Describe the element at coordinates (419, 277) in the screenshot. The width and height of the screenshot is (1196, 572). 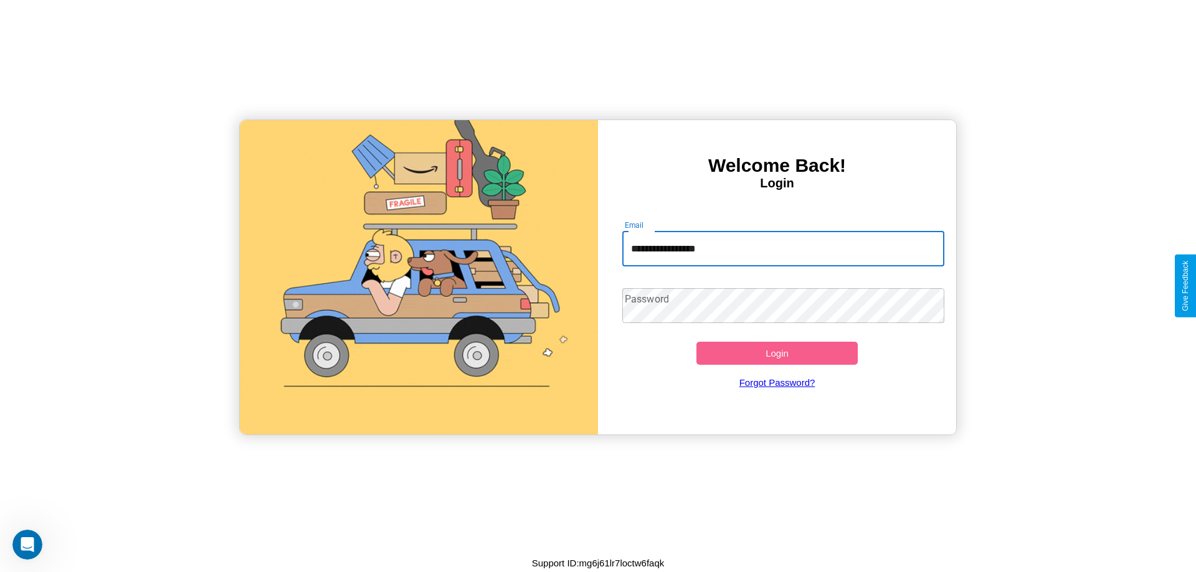
I see `img: gif` at that location.